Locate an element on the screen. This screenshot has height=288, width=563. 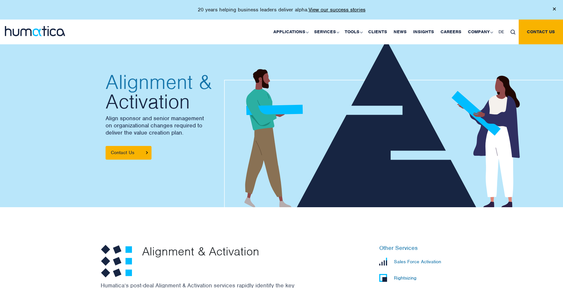
img: search_icon is located at coordinates (513, 32).